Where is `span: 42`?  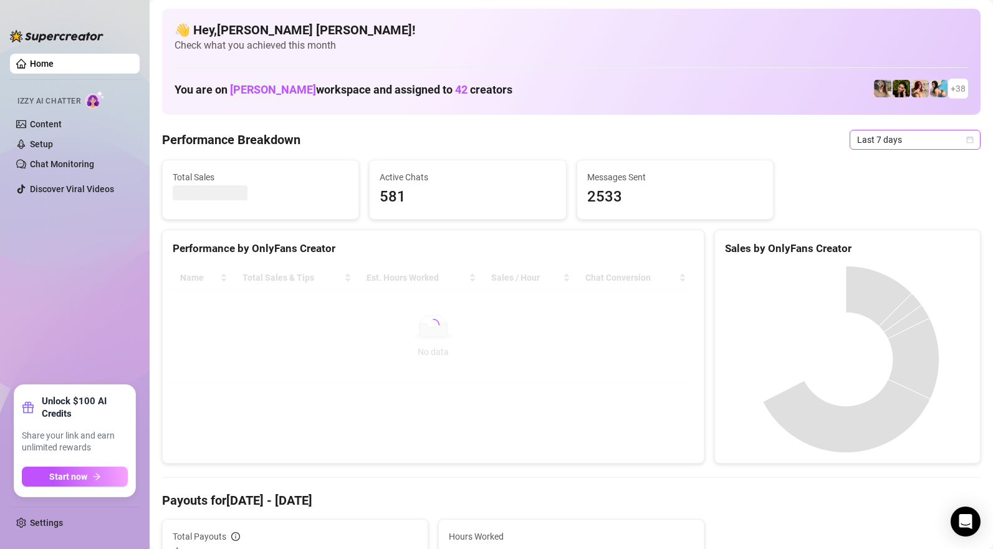
span: 42 is located at coordinates (461, 89).